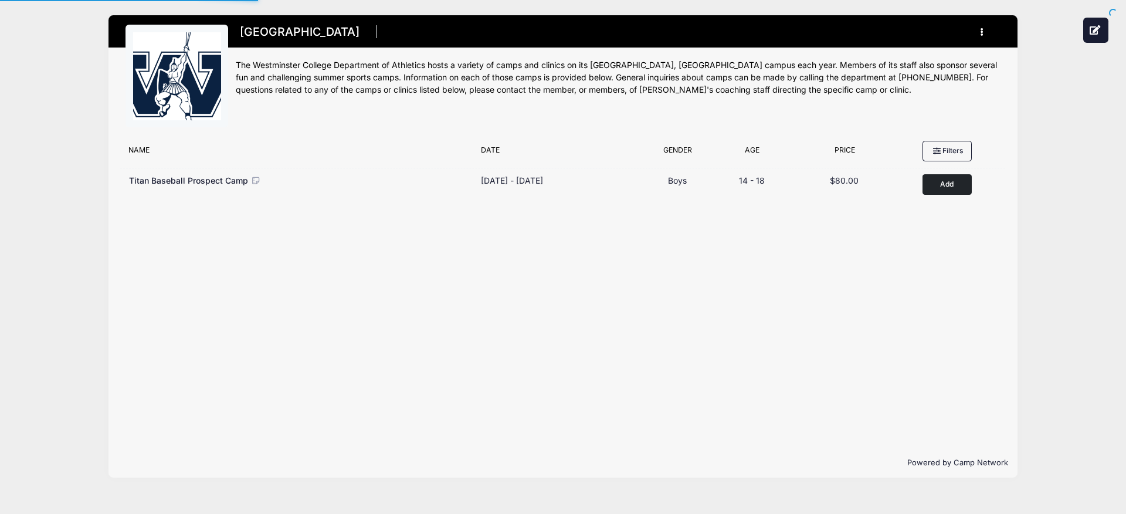 This screenshot has width=1126, height=514. What do you see at coordinates (677, 180) in the screenshot?
I see `span: Boys` at bounding box center [677, 180].